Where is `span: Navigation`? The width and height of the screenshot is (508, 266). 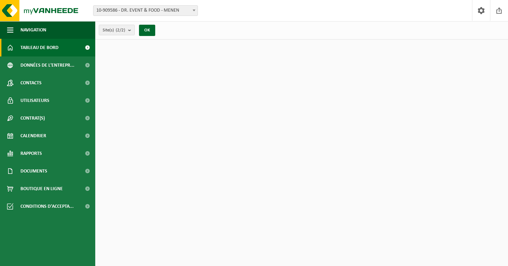 span: Navigation is located at coordinates (33, 30).